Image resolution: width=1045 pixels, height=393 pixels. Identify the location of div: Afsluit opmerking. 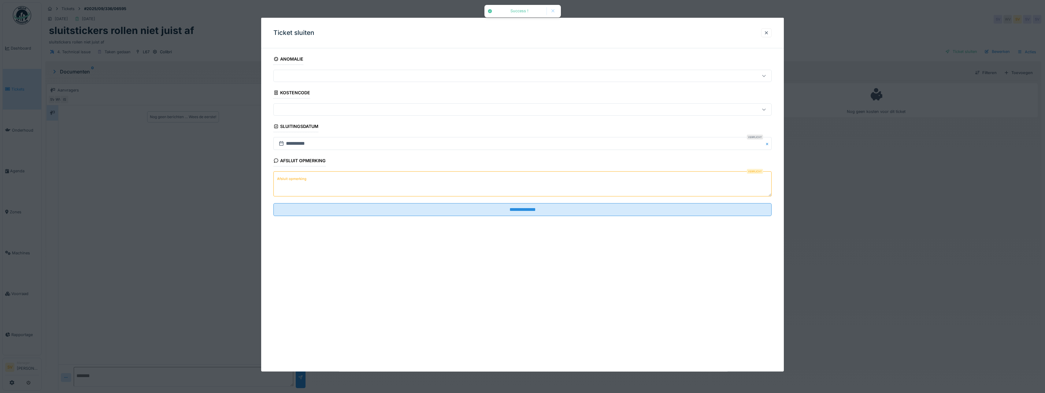
(299, 161).